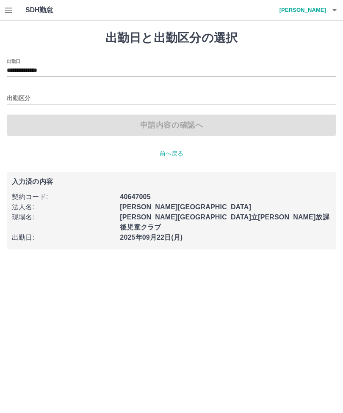  What do you see at coordinates (63, 238) in the screenshot?
I see `p: 出勤日 :` at bounding box center [63, 238].